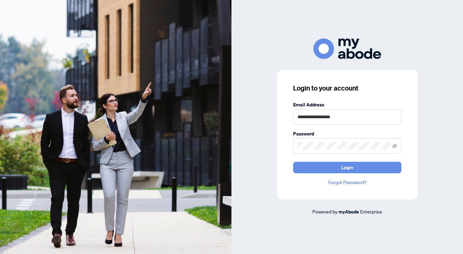 The height and width of the screenshot is (254, 463). What do you see at coordinates (325, 212) in the screenshot?
I see `span: Powered by` at bounding box center [325, 212].